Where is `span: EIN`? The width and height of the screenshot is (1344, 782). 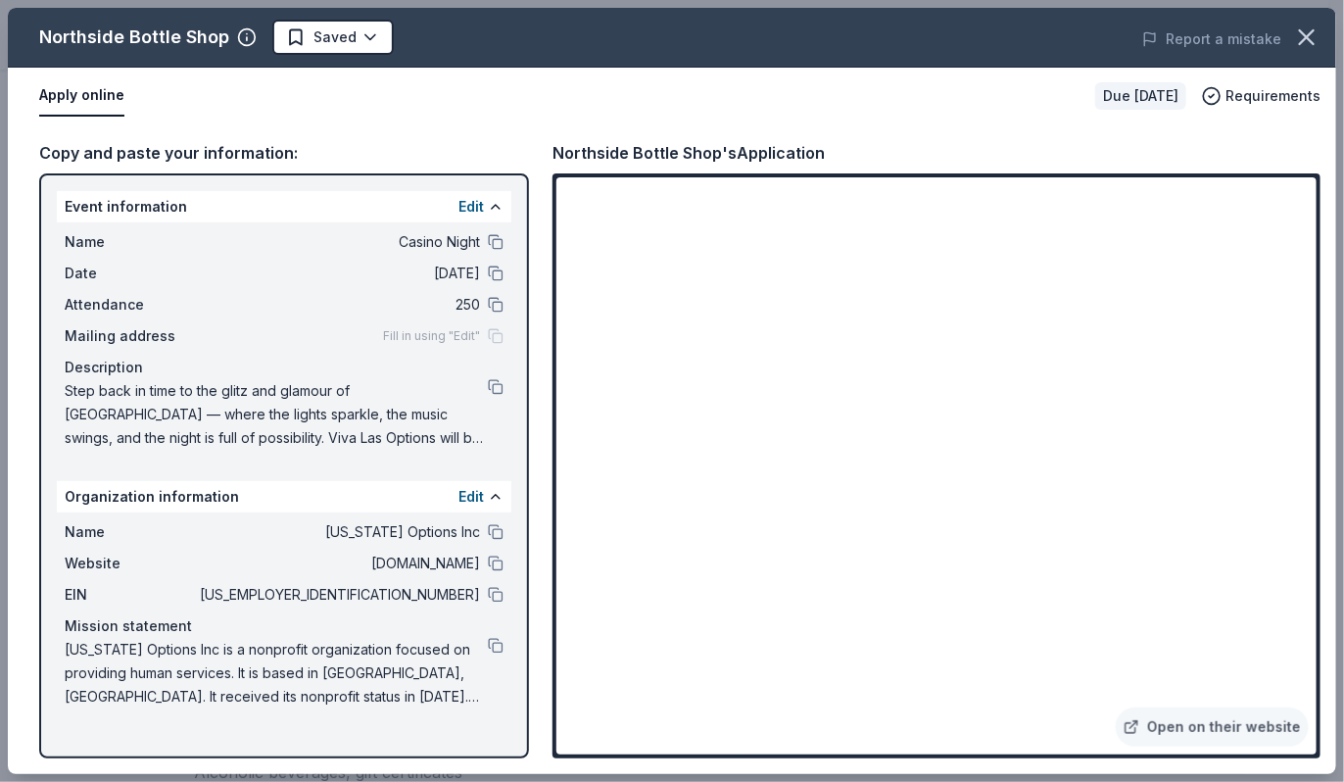
span: EIN is located at coordinates (130, 595).